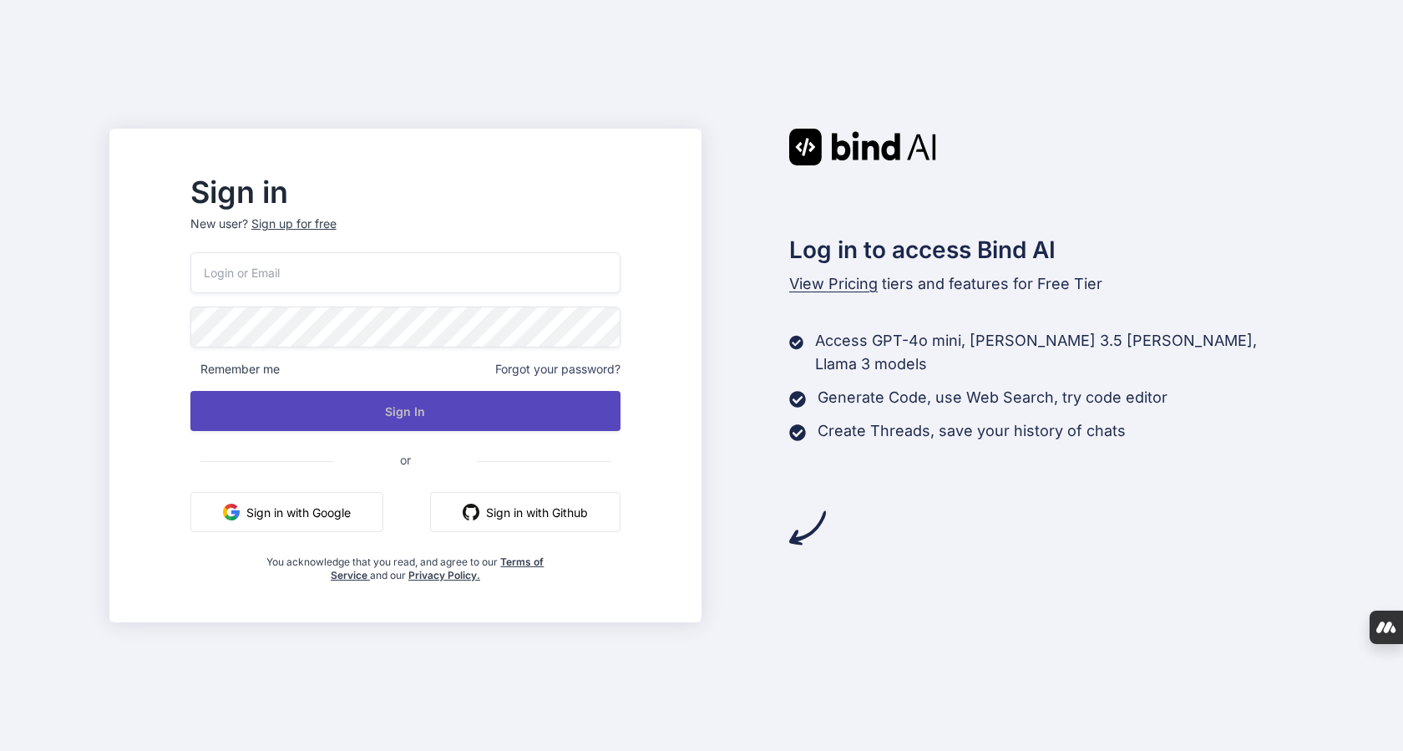 The height and width of the screenshot is (751, 1403). What do you see at coordinates (405, 192) in the screenshot?
I see `h2: Sign in` at bounding box center [405, 192].